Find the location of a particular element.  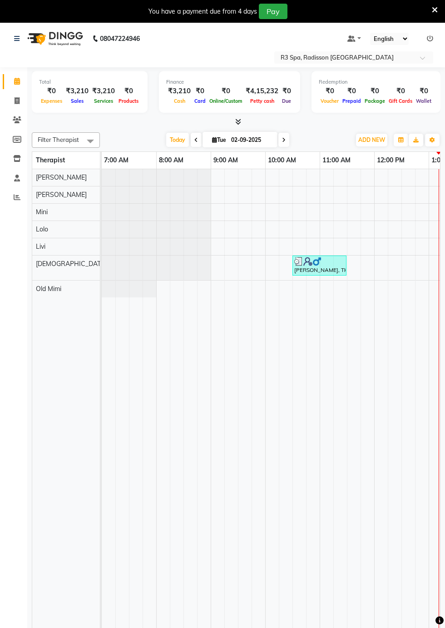

span: Cash is located at coordinates (180, 101).